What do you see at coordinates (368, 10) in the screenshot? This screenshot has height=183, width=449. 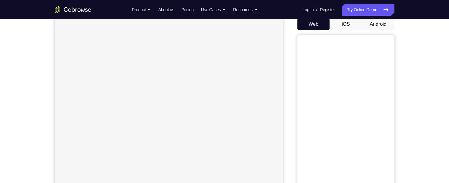 I see `a: Try Online Demo` at bounding box center [368, 10].